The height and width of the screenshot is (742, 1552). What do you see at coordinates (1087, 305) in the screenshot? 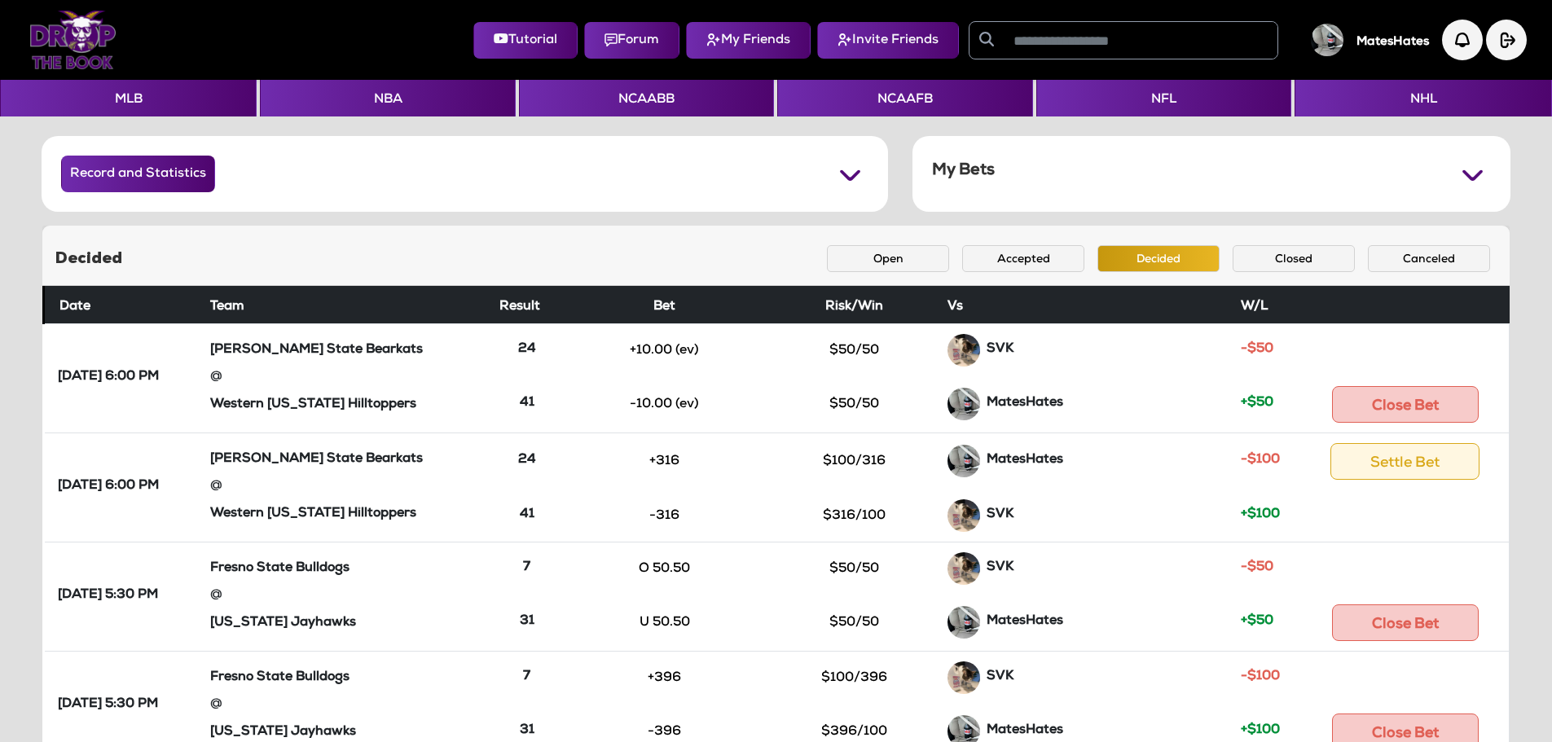
I see `th: Vs` at bounding box center [1087, 305].